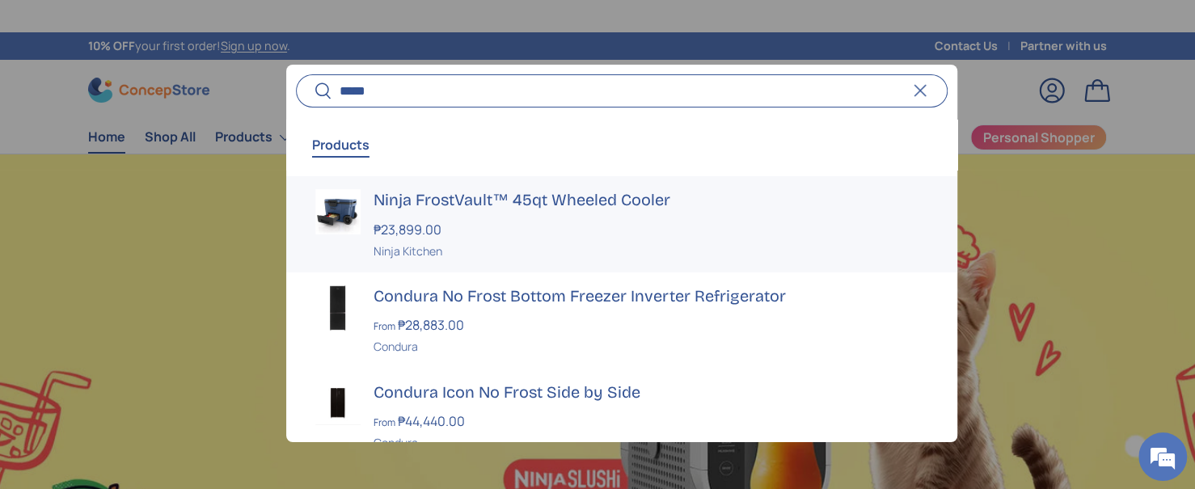 Image resolution: width=1195 pixels, height=489 pixels. Describe the element at coordinates (433, 325) in the screenshot. I see `strong: ₱28,883.00` at that location.